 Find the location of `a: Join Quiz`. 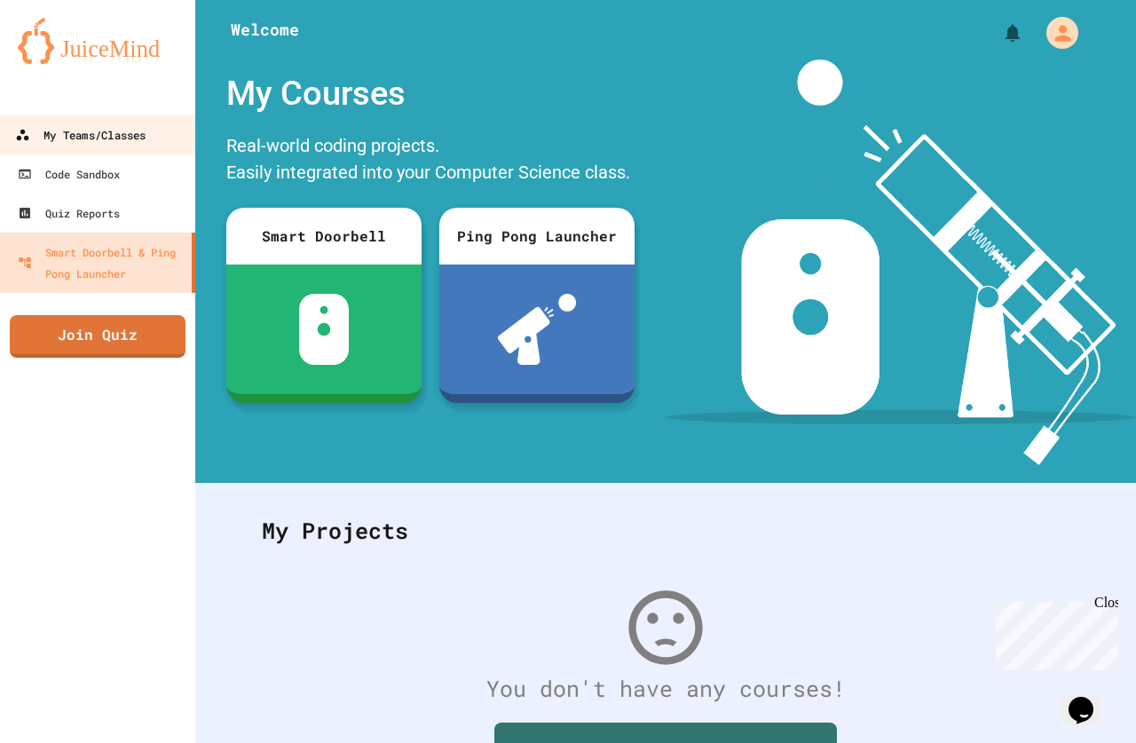

a: Join Quiz is located at coordinates (98, 336).